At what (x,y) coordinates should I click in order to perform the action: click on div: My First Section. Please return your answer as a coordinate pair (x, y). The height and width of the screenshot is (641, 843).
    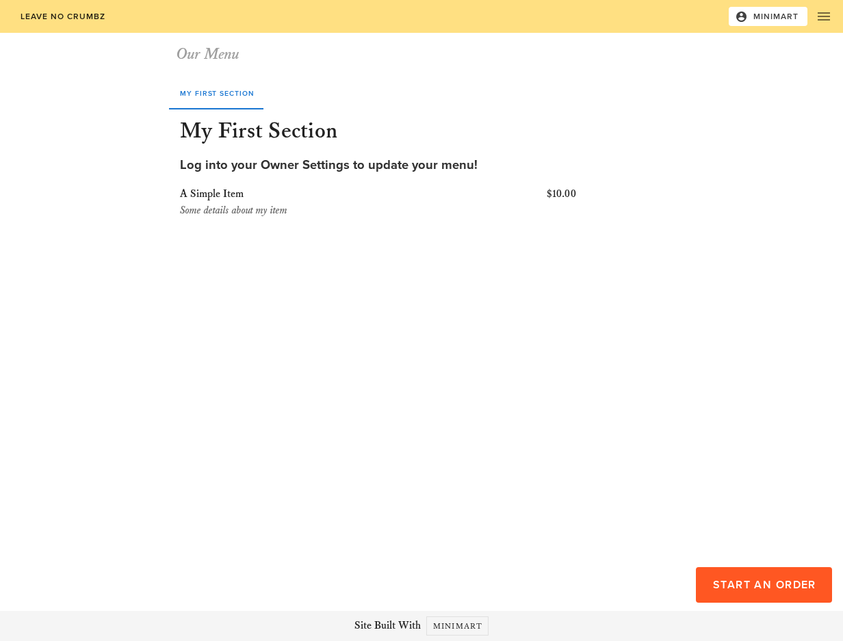
    Looking at the image, I should click on (217, 93).